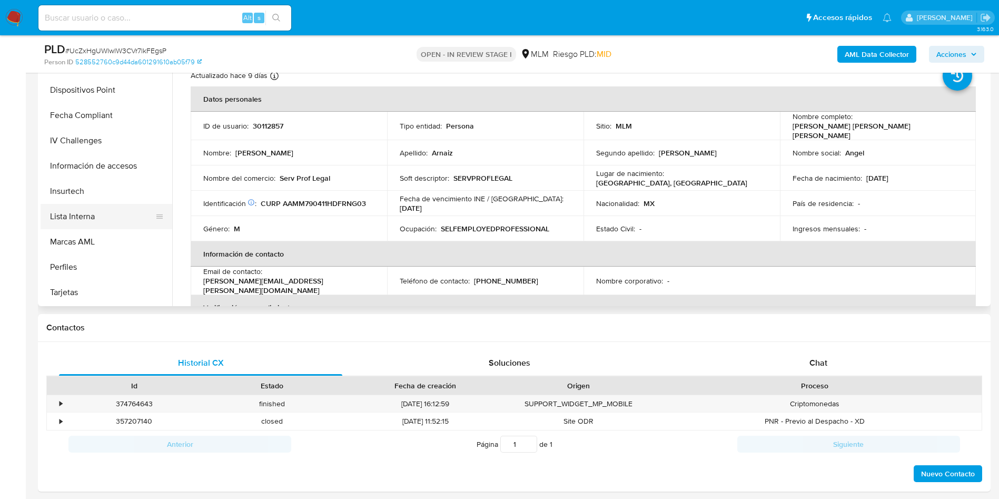 Image resolution: width=999 pixels, height=499 pixels. I want to click on button: Anterior, so click(180, 444).